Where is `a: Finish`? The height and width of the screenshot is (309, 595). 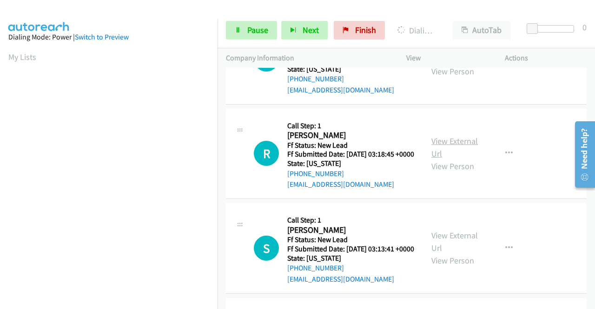 a: Finish is located at coordinates (359, 30).